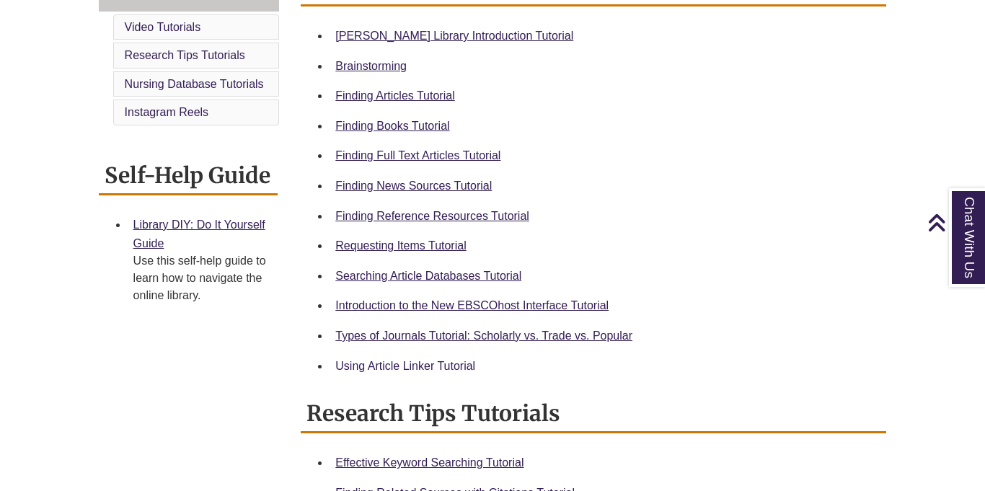 Image resolution: width=985 pixels, height=491 pixels. Describe the element at coordinates (405, 366) in the screenshot. I see `a: Using Article Linker Tutorial` at that location.